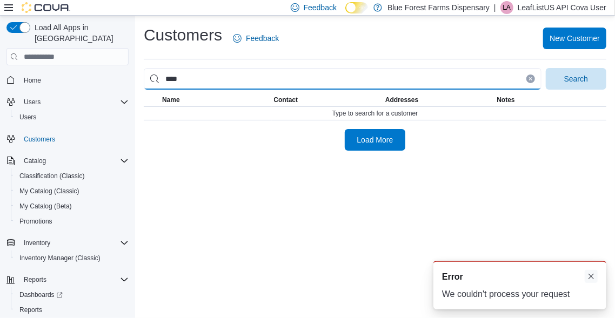 The width and height of the screenshot is (615, 318). What do you see at coordinates (72, 206) in the screenshot?
I see `button: My Catalog (Beta)` at bounding box center [72, 206].